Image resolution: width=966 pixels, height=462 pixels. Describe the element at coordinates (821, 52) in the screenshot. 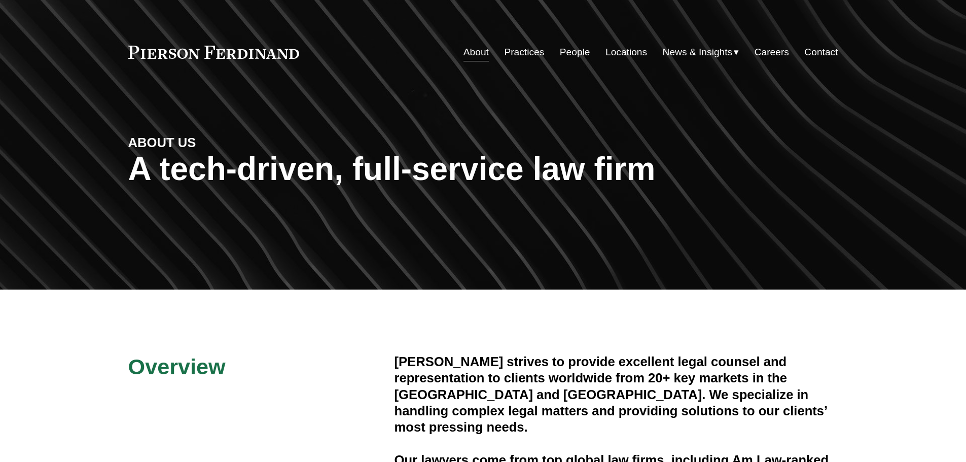

I see `a: Contact` at that location.